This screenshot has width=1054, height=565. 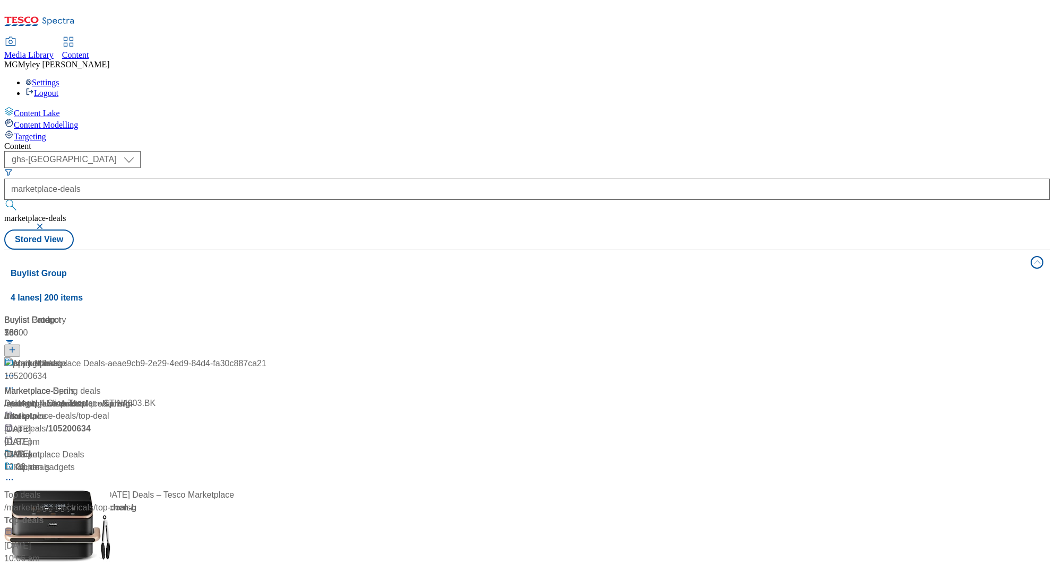 What do you see at coordinates (28, 404) in the screenshot?
I see `span: / new-ranges` at bounding box center [28, 404].